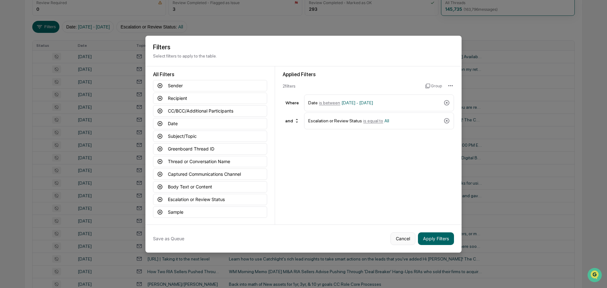 The image size is (607, 288). I want to click on a: 🖐️Preclearance, so click(23, 123).